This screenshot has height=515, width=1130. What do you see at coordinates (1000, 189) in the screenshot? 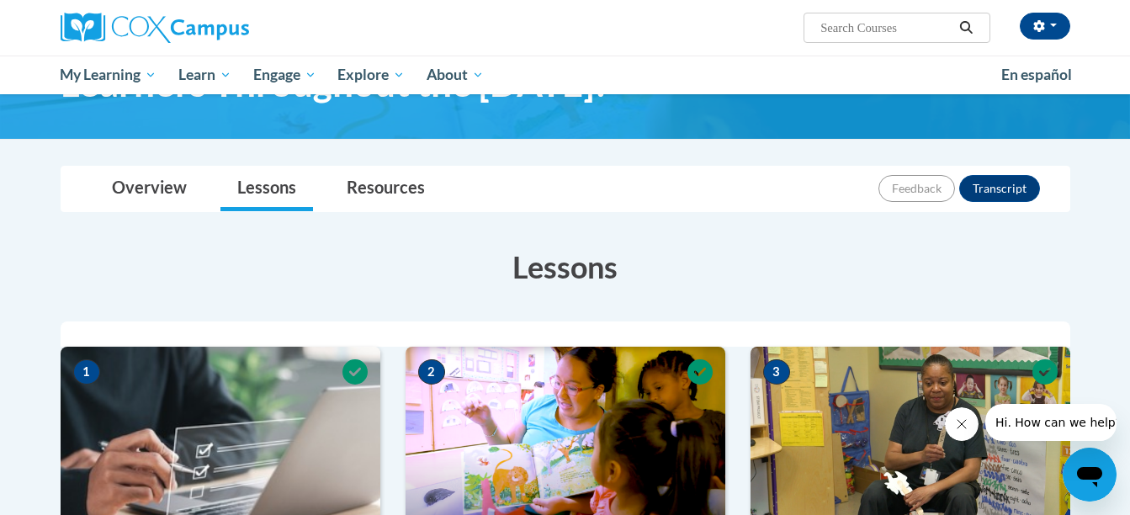
I see `button: Transcript` at bounding box center [1000, 189].